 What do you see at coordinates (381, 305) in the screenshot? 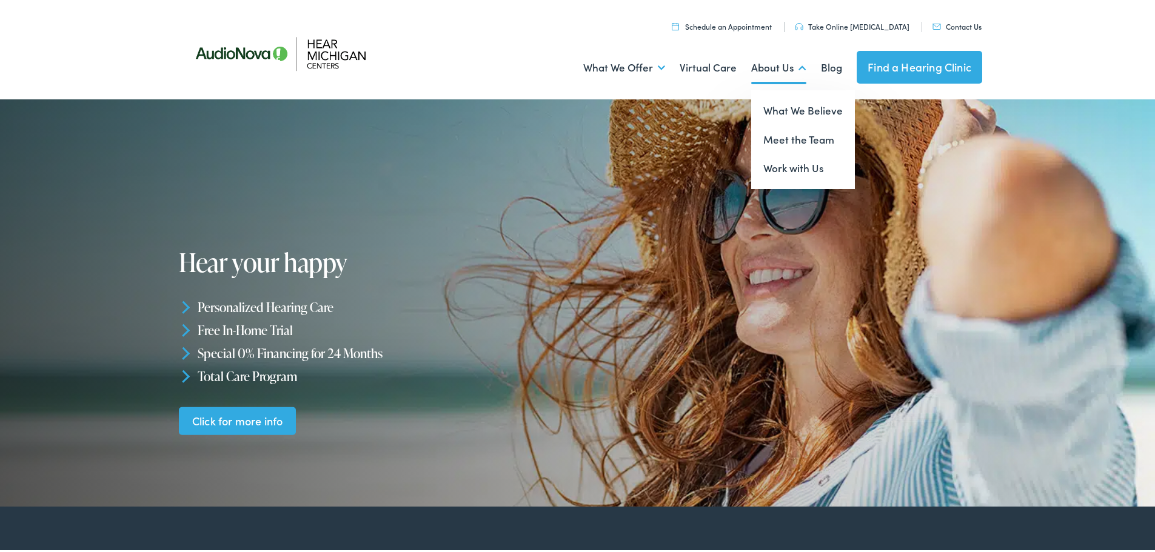
I see `li: Personalized Hearing Care` at bounding box center [381, 305].